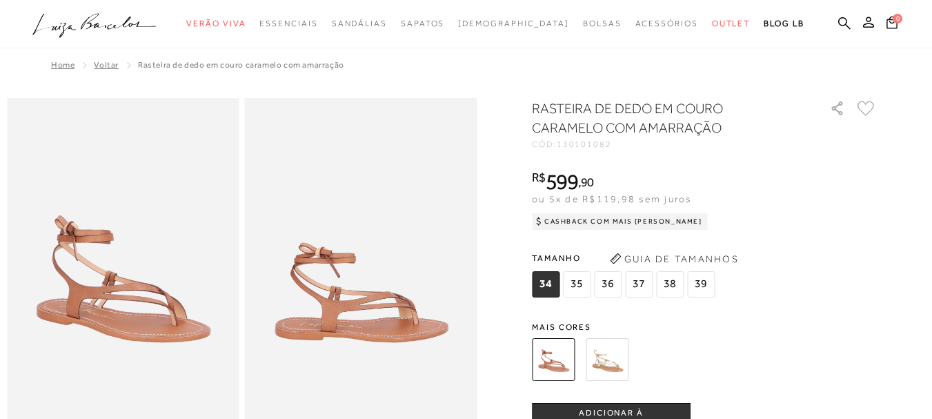  What do you see at coordinates (577, 284) in the screenshot?
I see `span: 35` at bounding box center [577, 284].